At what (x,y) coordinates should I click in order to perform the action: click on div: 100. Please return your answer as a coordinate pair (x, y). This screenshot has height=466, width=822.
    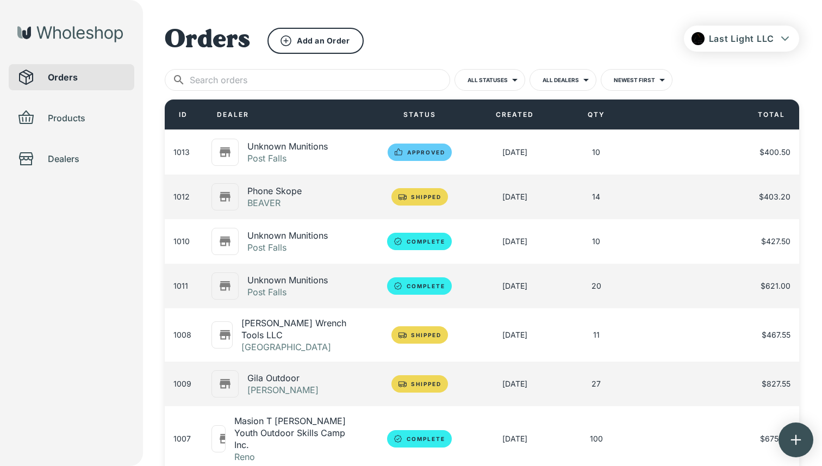
    Looking at the image, I should click on (596, 439).